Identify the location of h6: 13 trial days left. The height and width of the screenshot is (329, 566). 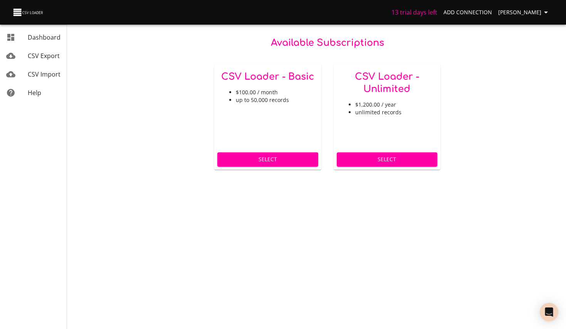
(414, 12).